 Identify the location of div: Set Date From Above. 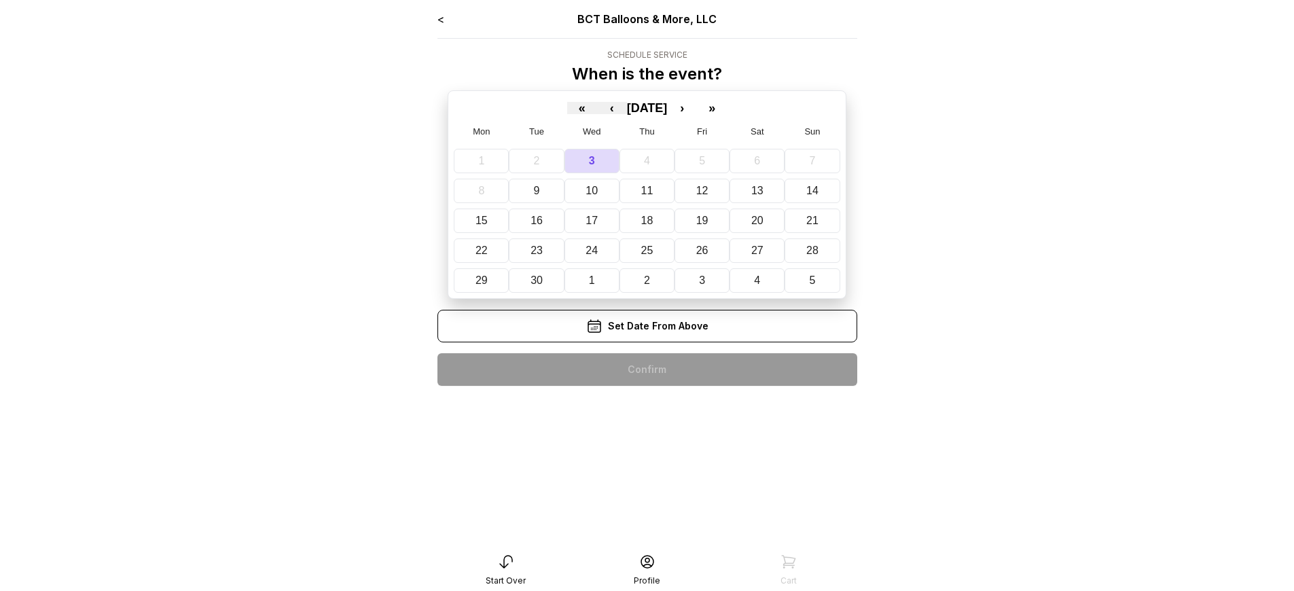
(647, 326).